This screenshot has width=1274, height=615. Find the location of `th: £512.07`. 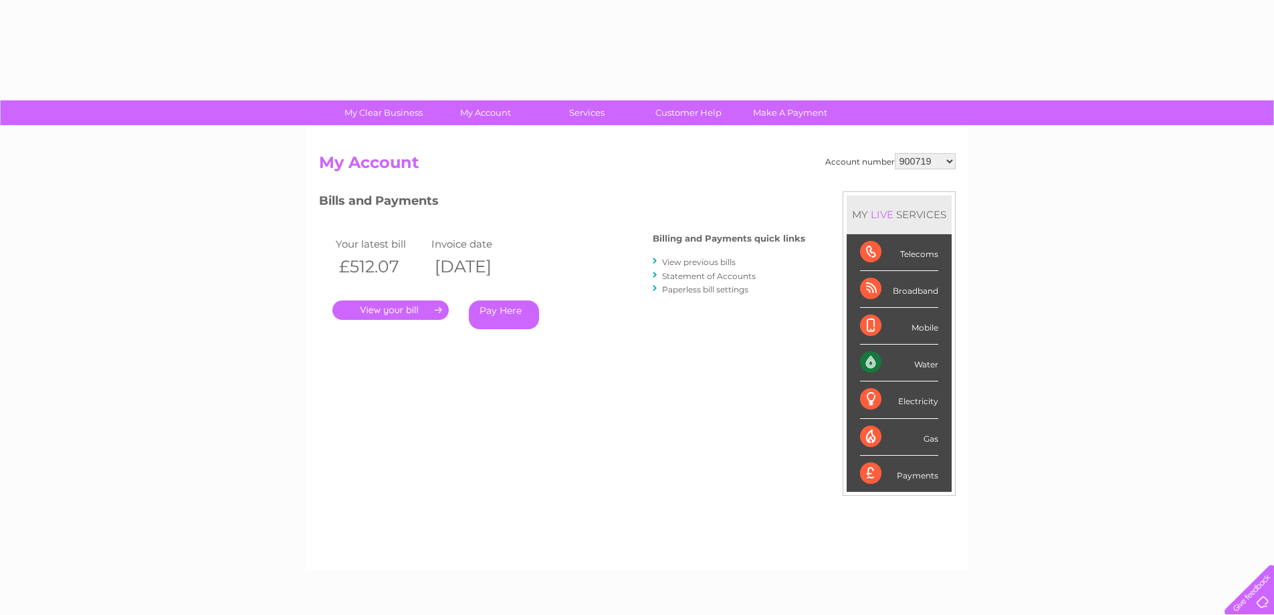

th: £512.07 is located at coordinates (380, 266).